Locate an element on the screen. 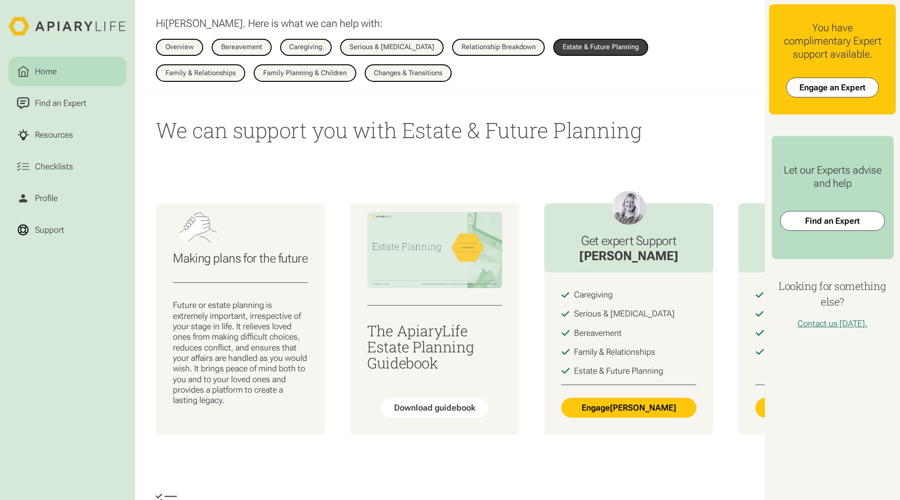 The image size is (900, 500). p: Future or estate planning is extremely important, irrespective of your stage in life. It relieves... is located at coordinates (241, 352).